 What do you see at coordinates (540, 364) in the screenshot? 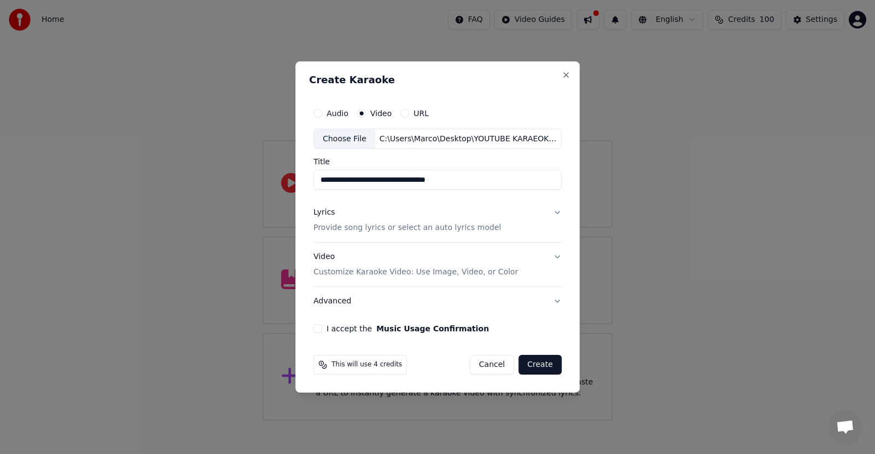
I see `button: Create` at bounding box center [540, 364].